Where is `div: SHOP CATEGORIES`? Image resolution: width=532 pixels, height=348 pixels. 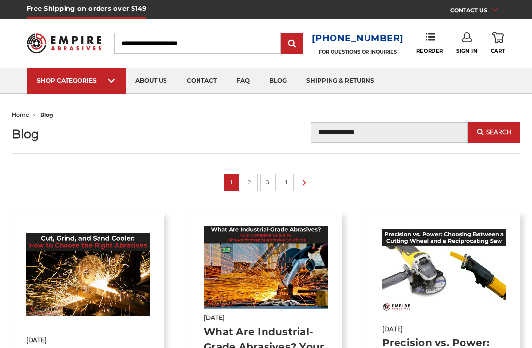 div: SHOP CATEGORIES is located at coordinates (76, 80).